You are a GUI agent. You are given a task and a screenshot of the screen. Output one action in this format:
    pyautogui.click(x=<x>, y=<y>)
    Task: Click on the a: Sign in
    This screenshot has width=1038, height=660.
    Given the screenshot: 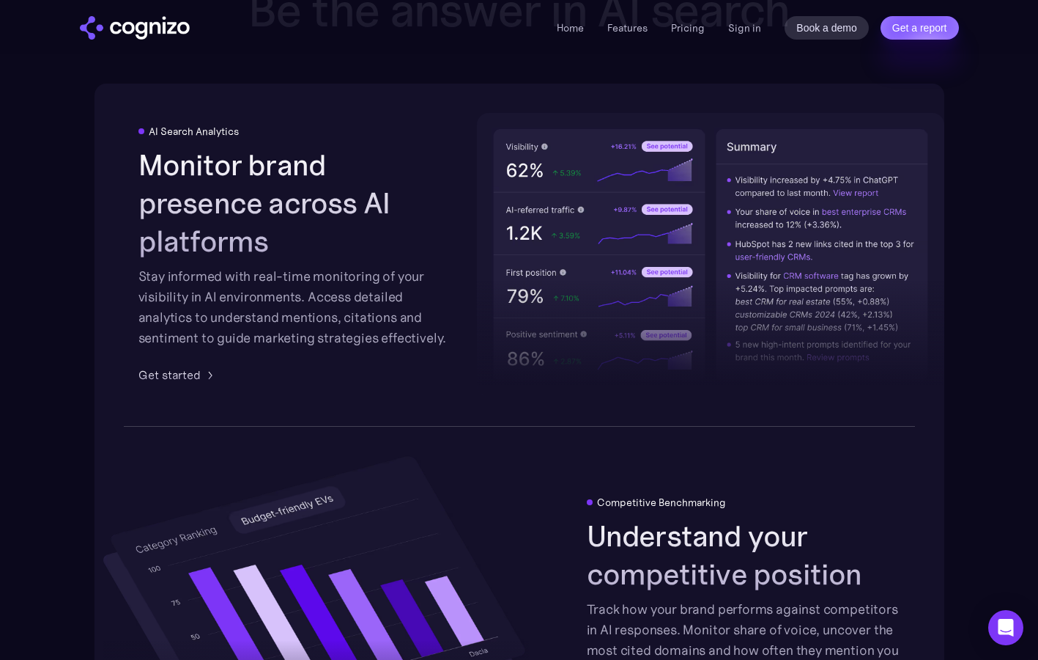 What is the action you would take?
    pyautogui.click(x=745, y=28)
    